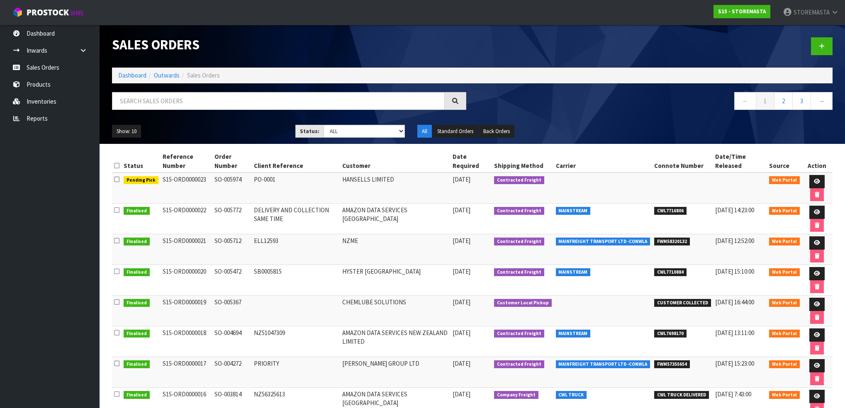  What do you see at coordinates (603, 161) in the screenshot?
I see `th: Carrier` at bounding box center [603, 161].